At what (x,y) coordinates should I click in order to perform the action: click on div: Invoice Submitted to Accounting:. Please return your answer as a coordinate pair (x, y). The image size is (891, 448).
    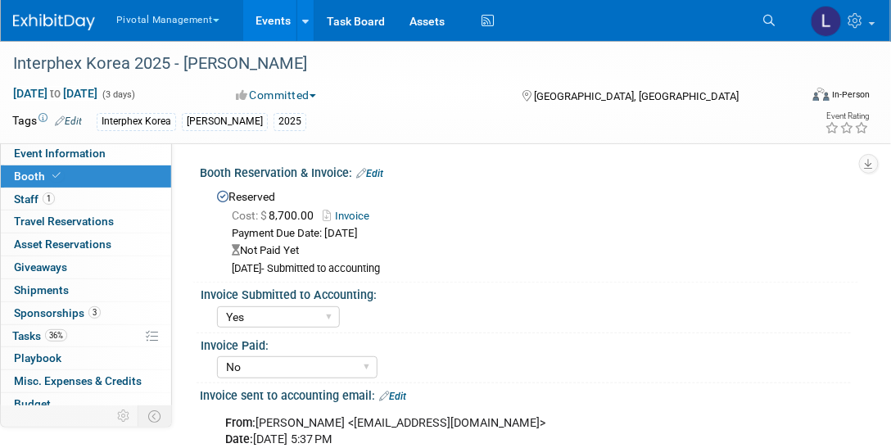
    Looking at the image, I should click on (526, 292).